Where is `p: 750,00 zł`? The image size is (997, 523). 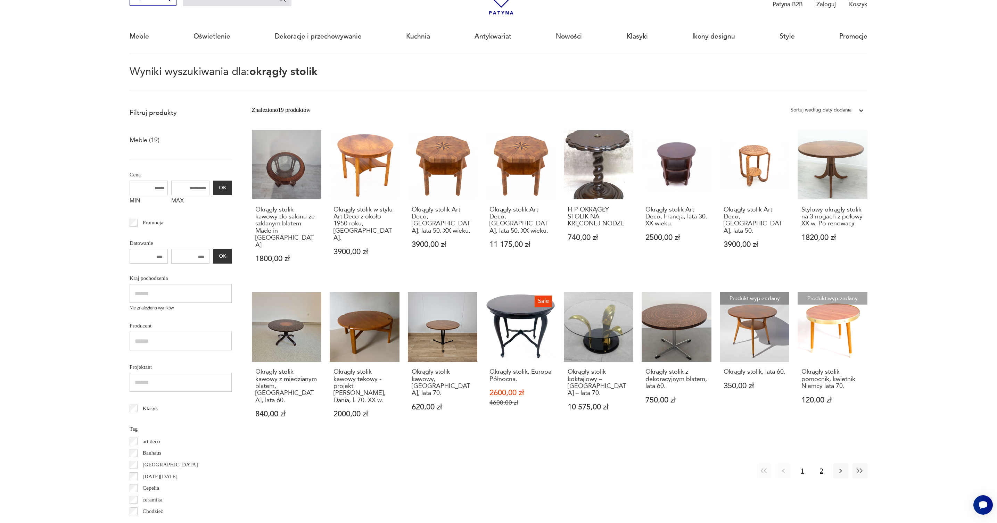 p: 750,00 zł is located at coordinates (676, 400).